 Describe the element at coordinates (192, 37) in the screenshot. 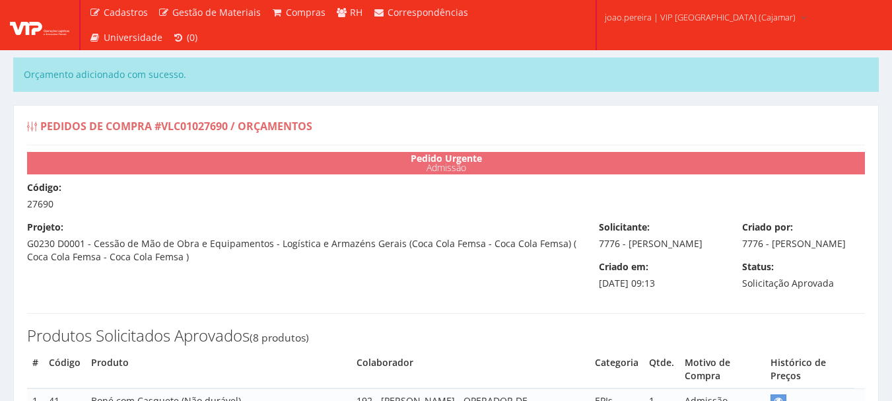

I see `span: (0)` at that location.